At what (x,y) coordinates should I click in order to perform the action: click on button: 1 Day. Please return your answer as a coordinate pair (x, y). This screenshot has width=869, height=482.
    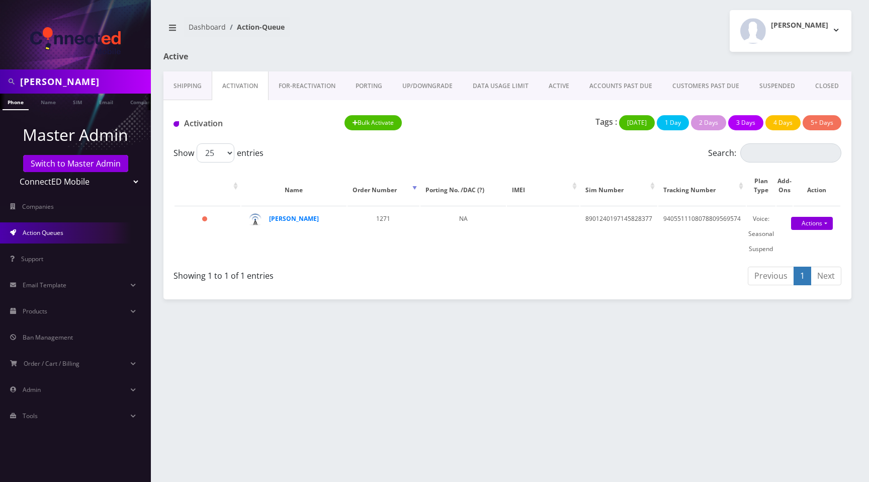
    Looking at the image, I should click on (673, 123).